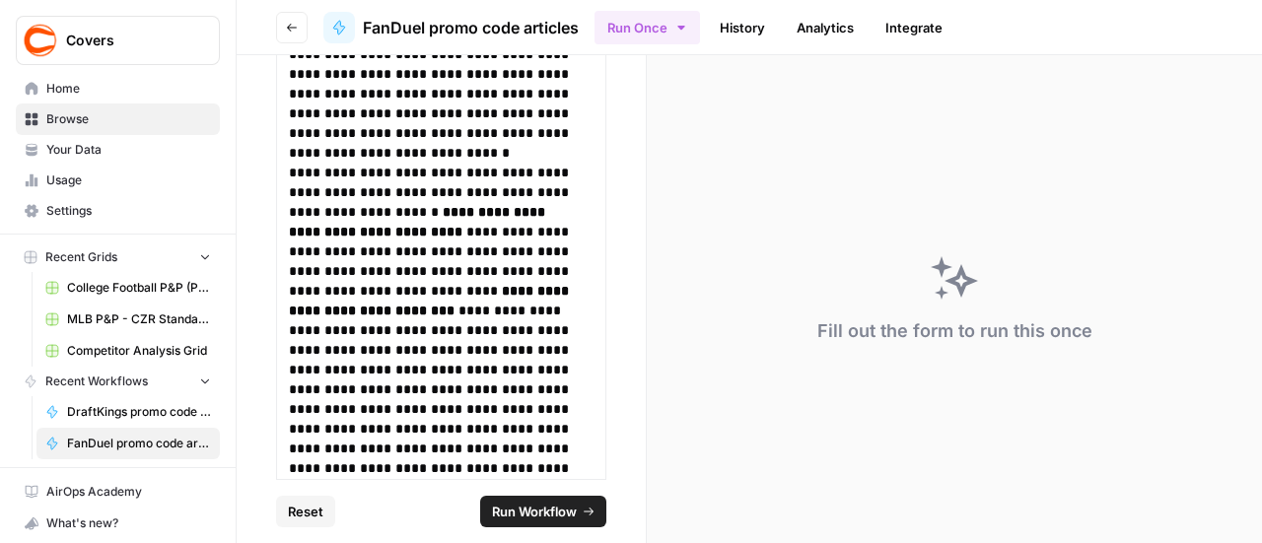 The image size is (1262, 543). What do you see at coordinates (825, 28) in the screenshot?
I see `a: Analytics` at bounding box center [825, 28].